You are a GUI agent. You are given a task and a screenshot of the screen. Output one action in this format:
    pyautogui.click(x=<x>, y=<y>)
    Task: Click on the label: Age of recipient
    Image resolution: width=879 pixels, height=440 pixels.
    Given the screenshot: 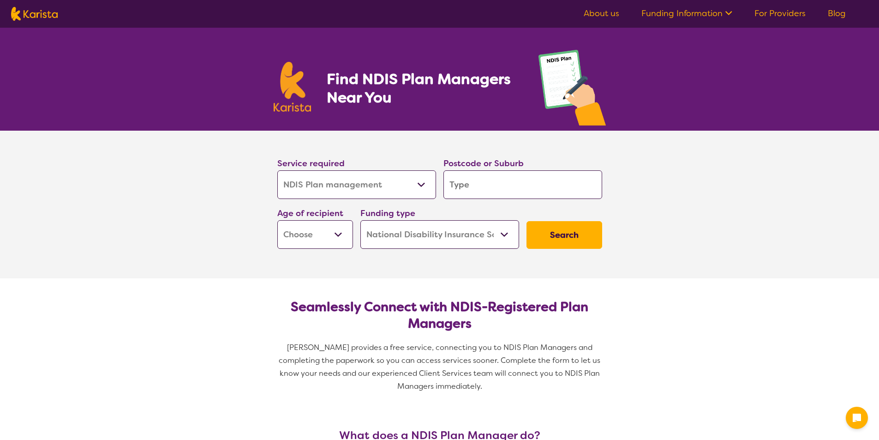 What is the action you would take?
    pyautogui.click(x=310, y=213)
    